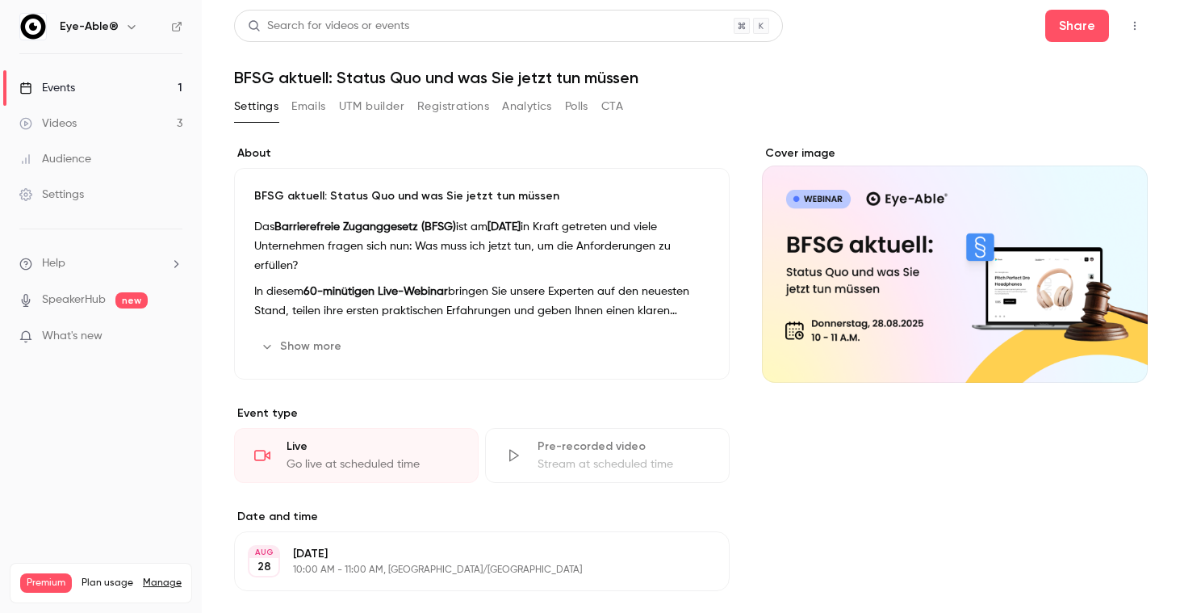  What do you see at coordinates (48, 124) in the screenshot?
I see `div: Videos` at bounding box center [48, 124].